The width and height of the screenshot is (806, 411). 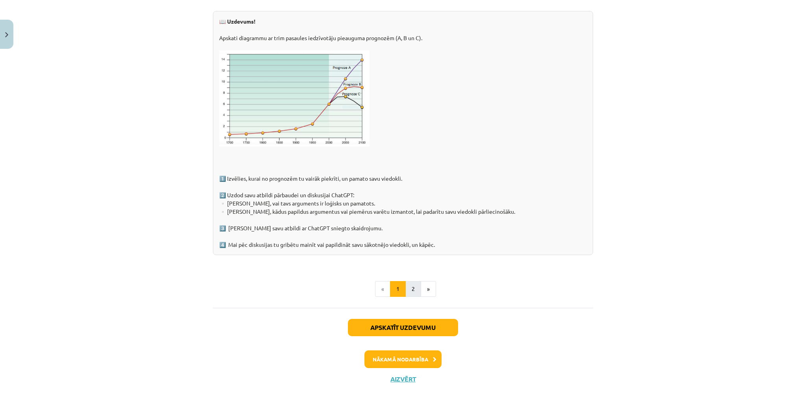 What do you see at coordinates (403, 133) in the screenshot?
I see `div: Apskati diagrammu ar trim pasaules iedzīvotāju pieauguma prognozēm (A, B un C). 1️⃣ Izvēlies, kur...` at bounding box center [403, 133].